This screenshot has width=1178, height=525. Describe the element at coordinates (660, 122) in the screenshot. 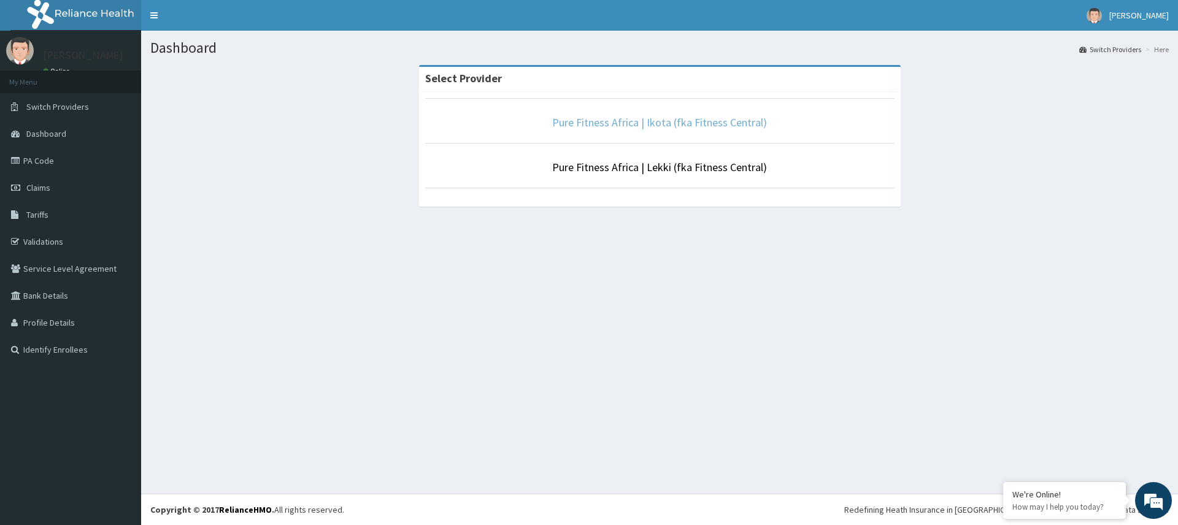

I see `a: Pure Fitness Africa | Ikota (fka Fitness Central)` at that location.